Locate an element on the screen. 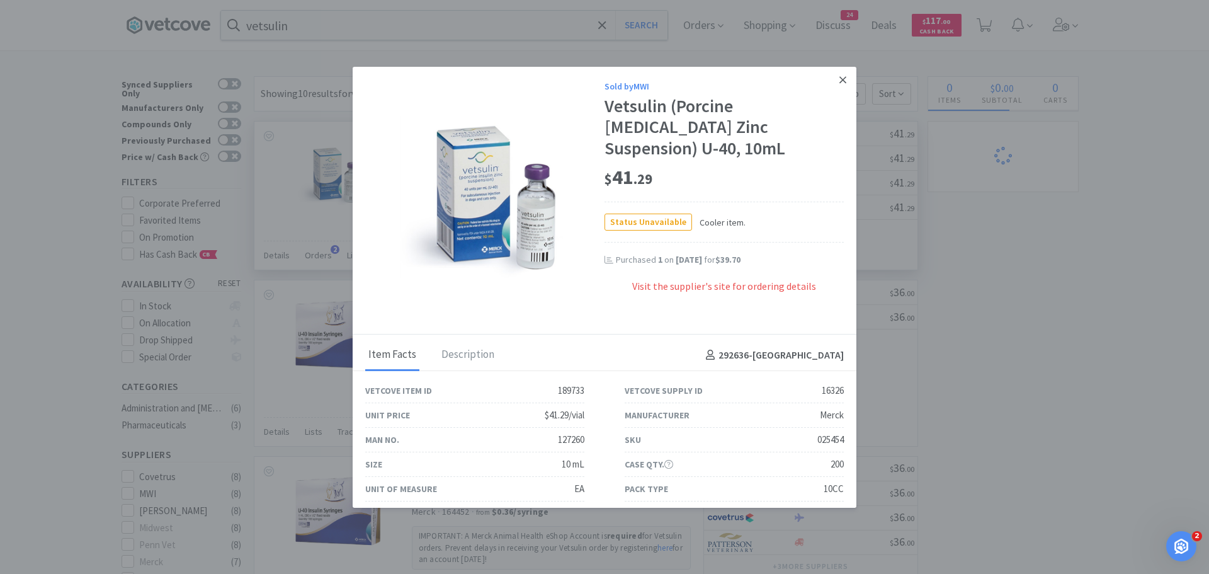 The height and width of the screenshot is (574, 1209). div: $41.29/vial is located at coordinates (564, 415).